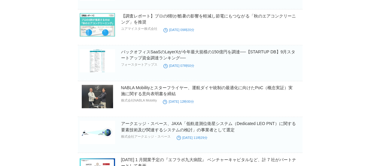  I want to click on img: バックオフィスSaaSのLayerXが今年最大規模の150億円を調達──【STARTUP DB】9月スタートアップ資金調達ランキング──, so click(97, 60).